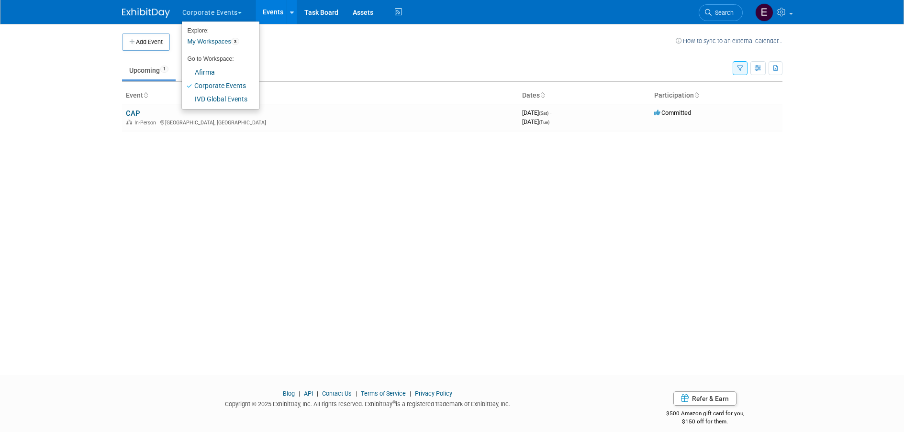 This screenshot has height=432, width=904. What do you see at coordinates (705, 422) in the screenshot?
I see `div: $150 off for them.` at bounding box center [705, 422].